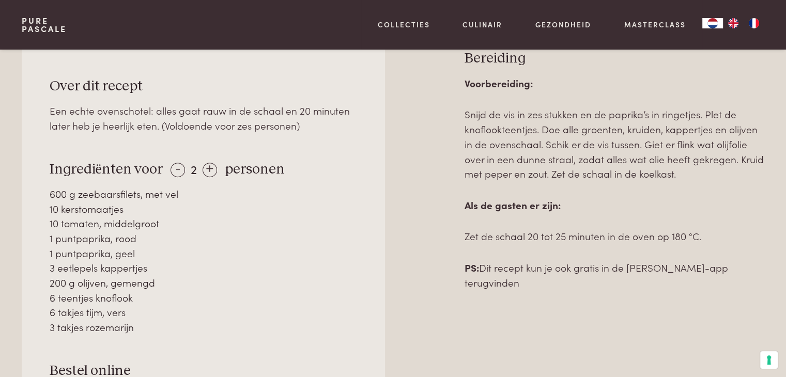  Describe the element at coordinates (204, 223) in the screenshot. I see `div: 10 tomaten, middelgroot` at that location.